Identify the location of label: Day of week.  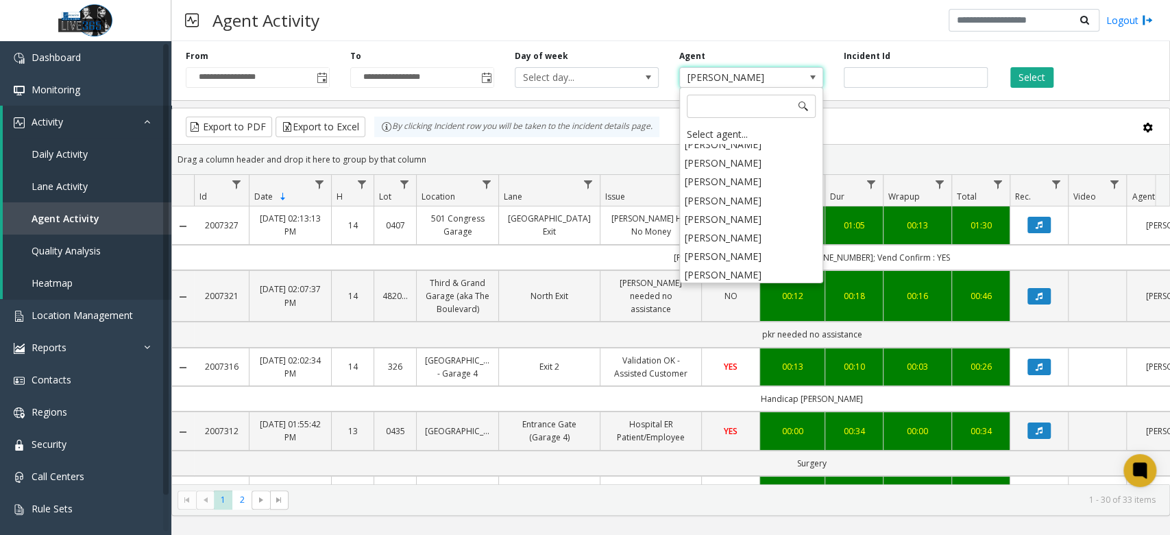
(541, 56).